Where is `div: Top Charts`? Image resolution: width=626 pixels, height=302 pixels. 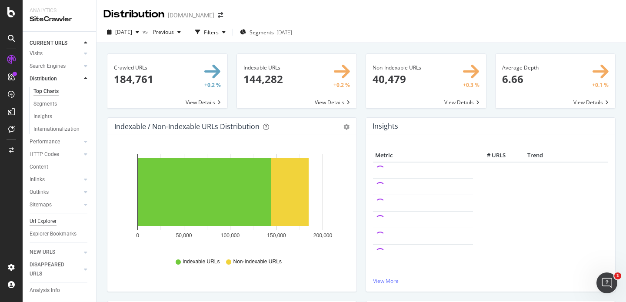
div: Top Charts is located at coordinates (46, 91).